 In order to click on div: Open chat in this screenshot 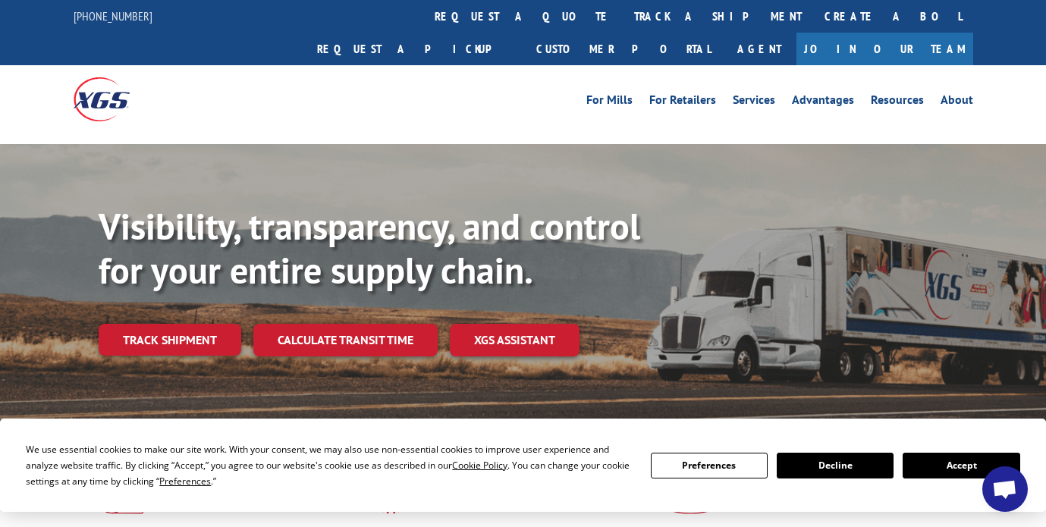, I will do `click(1005, 489)`.